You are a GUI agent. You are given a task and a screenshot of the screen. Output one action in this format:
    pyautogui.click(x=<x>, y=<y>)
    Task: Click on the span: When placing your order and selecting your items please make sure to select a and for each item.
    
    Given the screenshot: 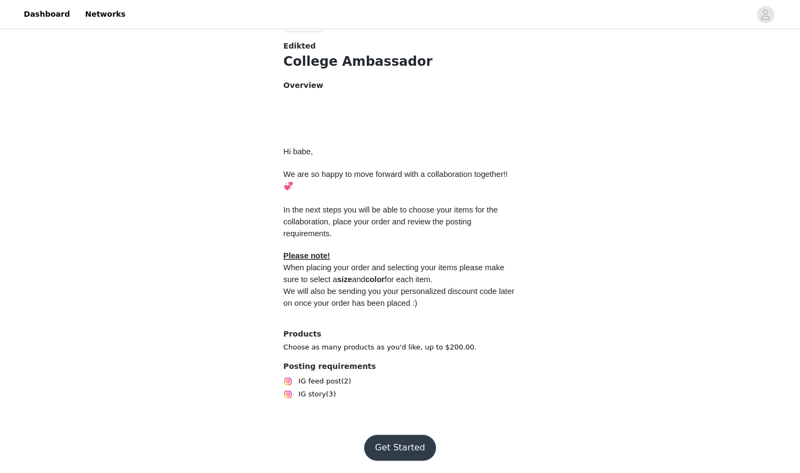 What is the action you would take?
    pyautogui.click(x=395, y=274)
    